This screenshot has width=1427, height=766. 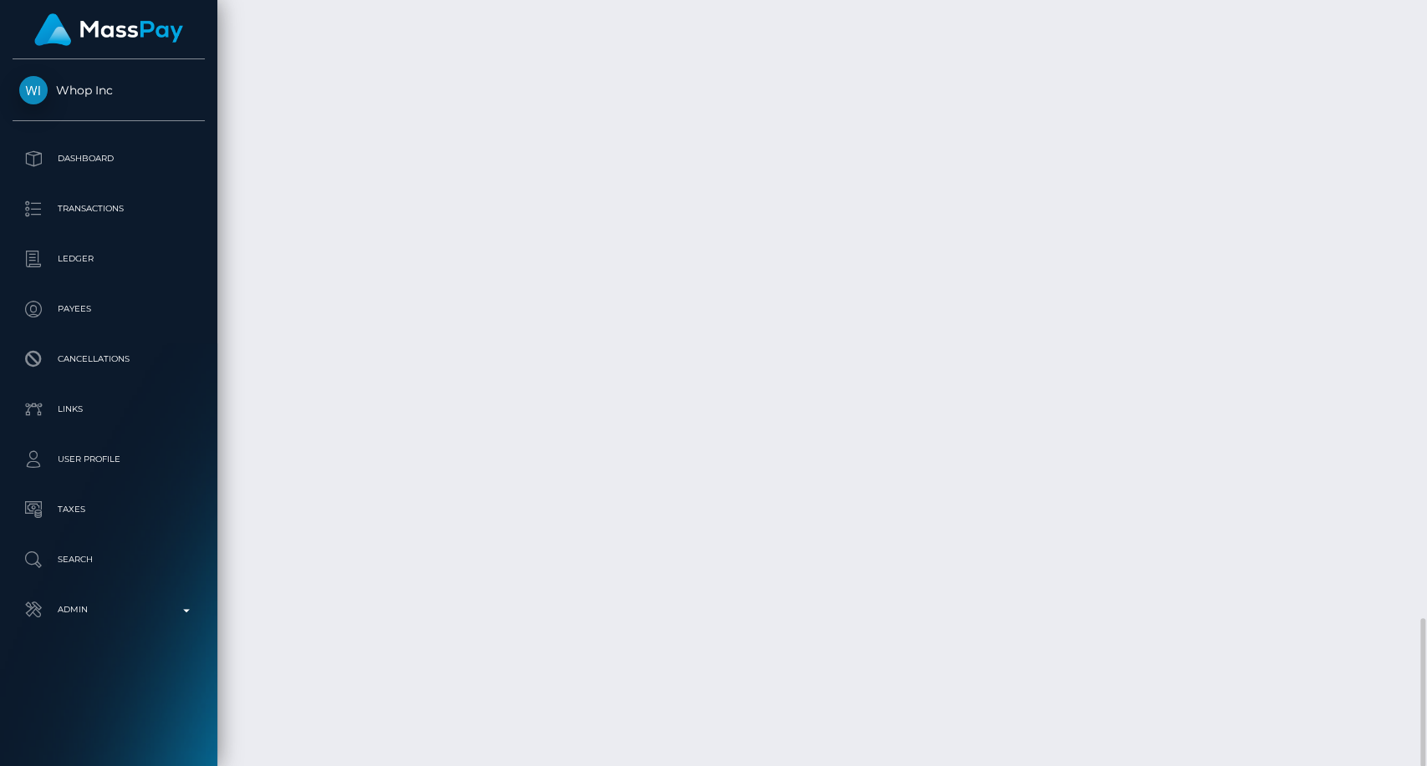 I want to click on a: Admin, so click(x=109, y=610).